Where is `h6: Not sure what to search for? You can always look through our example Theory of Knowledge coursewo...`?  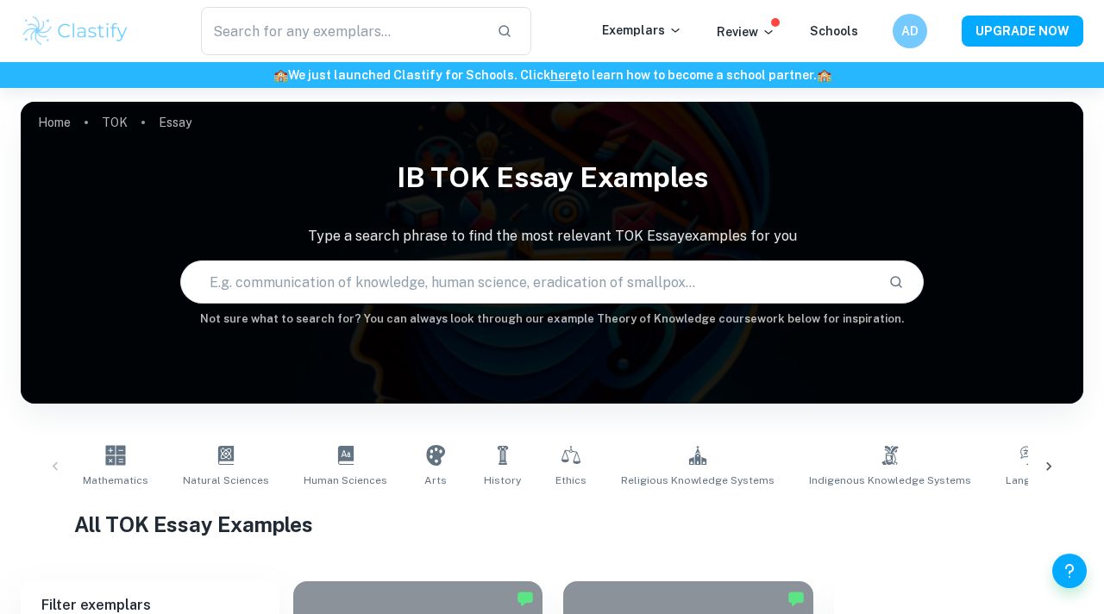
h6: Not sure what to search for? You can always look through our example Theory of Knowledge coursewo... is located at coordinates (552, 319).